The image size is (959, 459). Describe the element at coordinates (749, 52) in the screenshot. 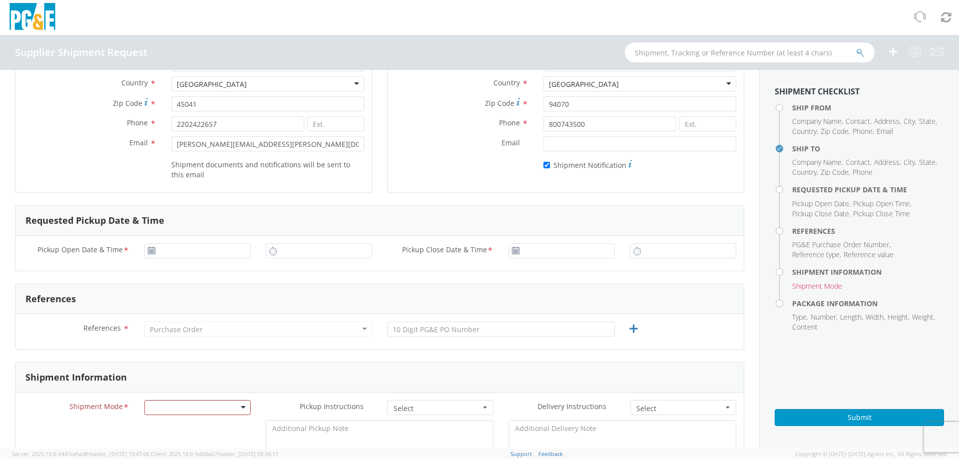

I see `input: Shipment, Tracking or Reference Number (at least 4 chars)` at that location.